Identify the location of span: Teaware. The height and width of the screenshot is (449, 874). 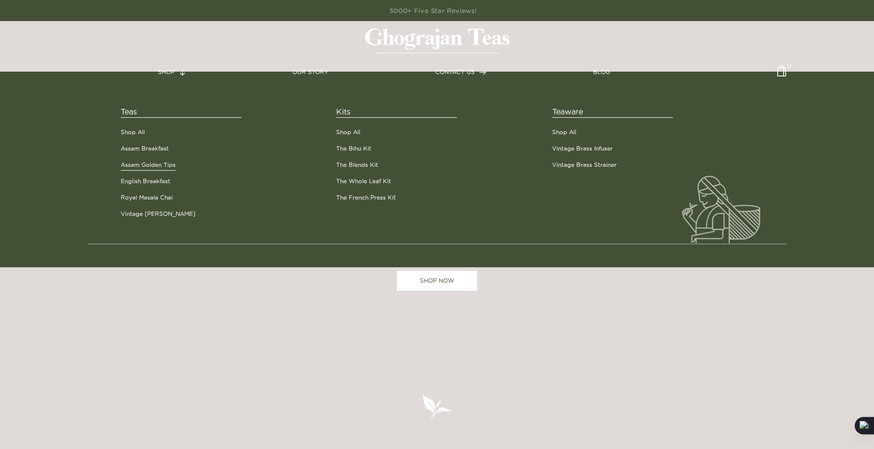
(612, 112).